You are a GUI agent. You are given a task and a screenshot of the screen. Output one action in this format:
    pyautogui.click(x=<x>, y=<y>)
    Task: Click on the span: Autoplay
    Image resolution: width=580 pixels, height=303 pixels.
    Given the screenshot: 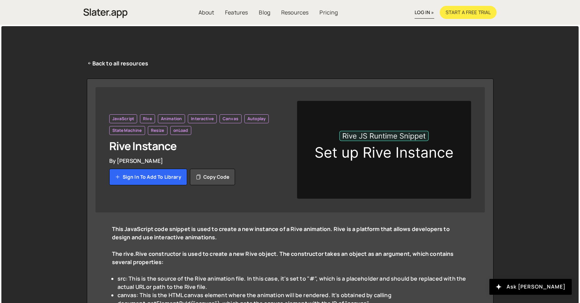 What is the action you would take?
    pyautogui.click(x=256, y=119)
    